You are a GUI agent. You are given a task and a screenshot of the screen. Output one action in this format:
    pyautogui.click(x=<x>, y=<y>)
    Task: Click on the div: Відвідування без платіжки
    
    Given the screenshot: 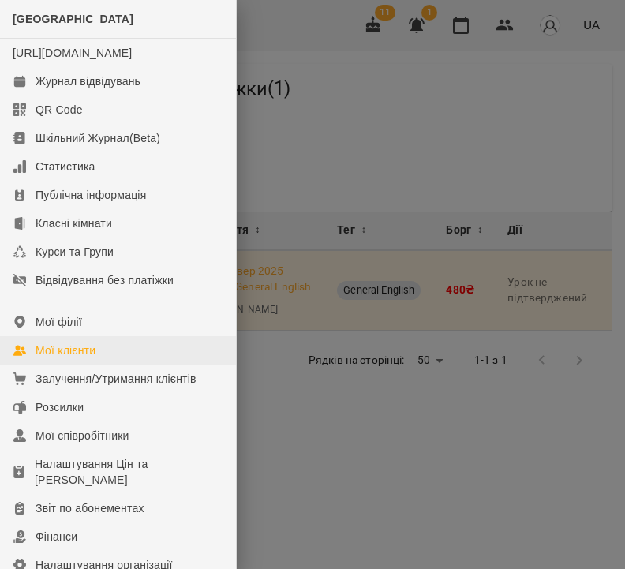 What is the action you would take?
    pyautogui.click(x=104, y=280)
    